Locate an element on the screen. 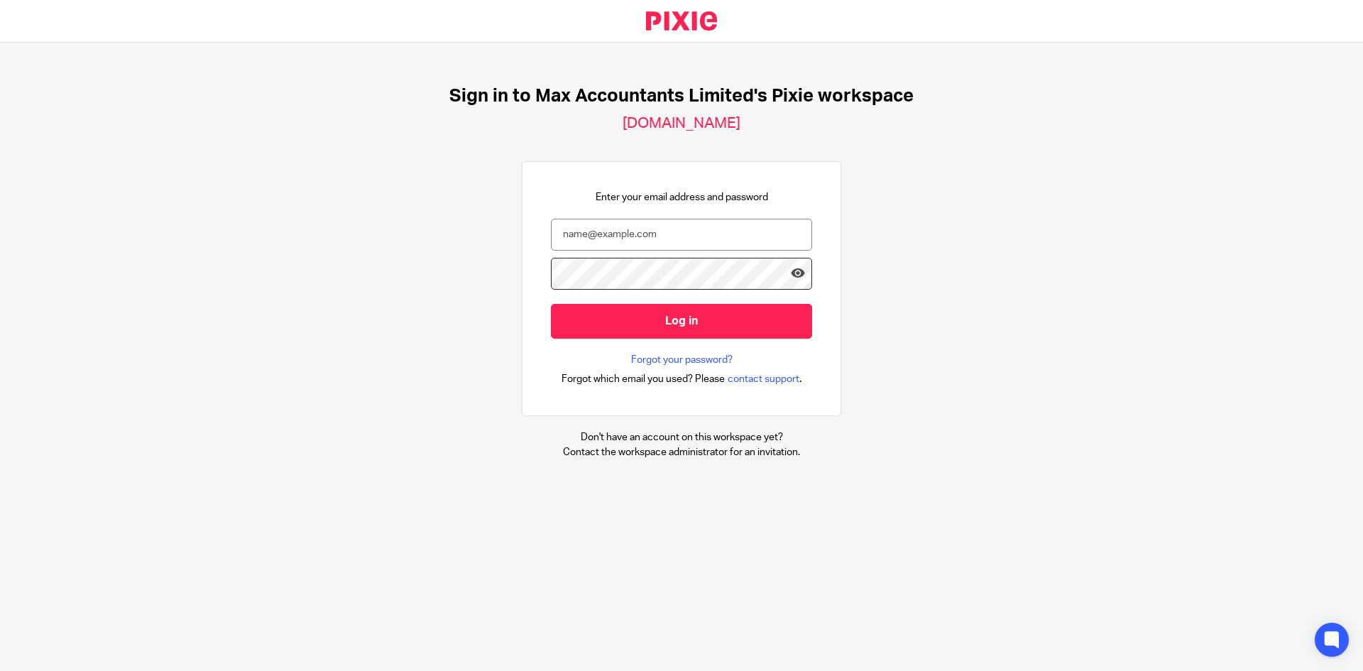 The width and height of the screenshot is (1363, 671). input: Log in is located at coordinates (681, 321).